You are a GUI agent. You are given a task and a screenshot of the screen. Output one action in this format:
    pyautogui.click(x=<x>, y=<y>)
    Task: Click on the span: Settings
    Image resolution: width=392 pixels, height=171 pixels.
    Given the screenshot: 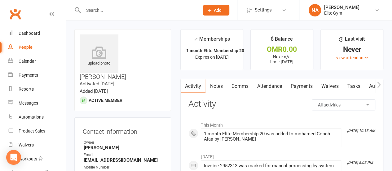 What is the action you would take?
    pyautogui.click(x=263, y=10)
    